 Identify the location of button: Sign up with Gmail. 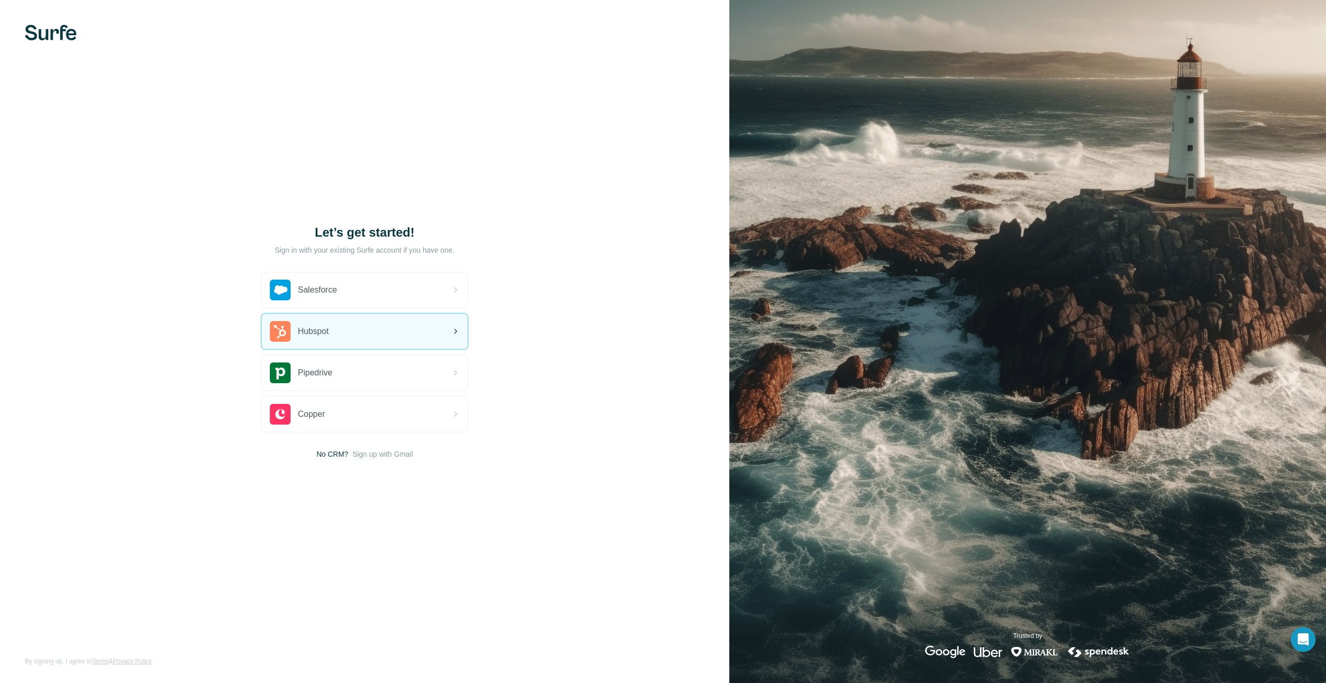
(382, 454).